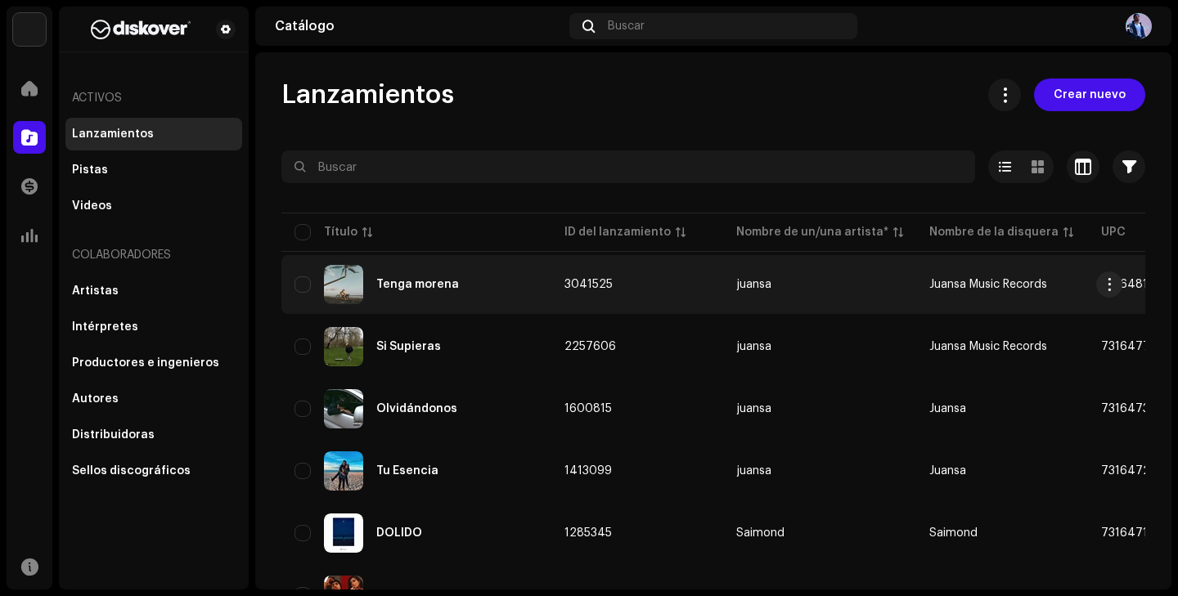 The height and width of the screenshot is (596, 1178). Describe the element at coordinates (340, 232) in the screenshot. I see `div: Título` at that location.